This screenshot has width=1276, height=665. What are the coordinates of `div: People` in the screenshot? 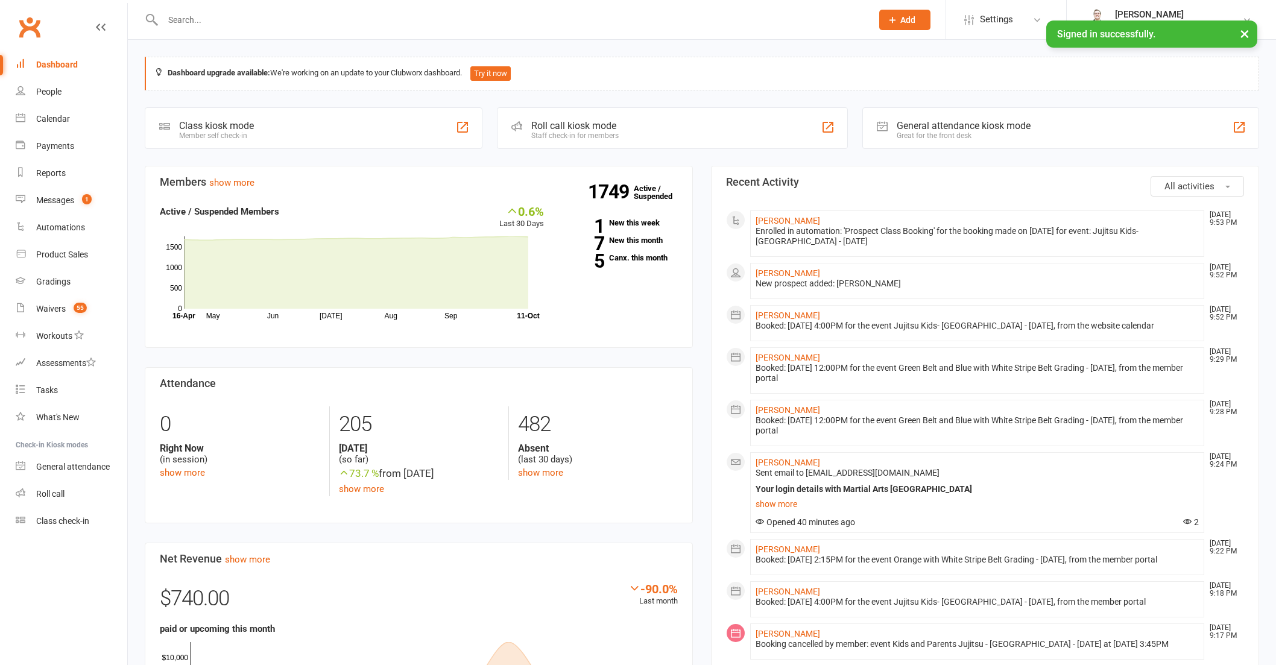 It's located at (49, 92).